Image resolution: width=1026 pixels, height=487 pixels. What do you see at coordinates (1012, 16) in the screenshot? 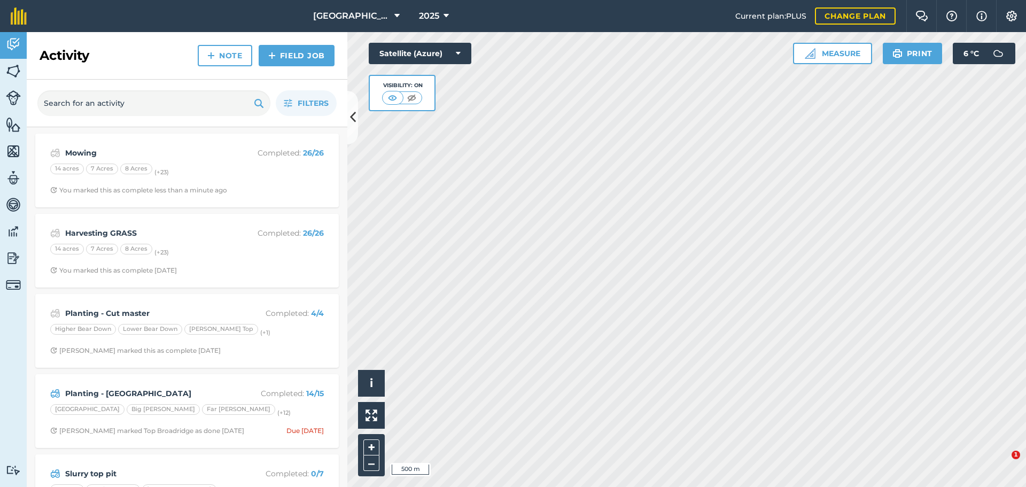
I see `img: A cog icon` at bounding box center [1012, 16].